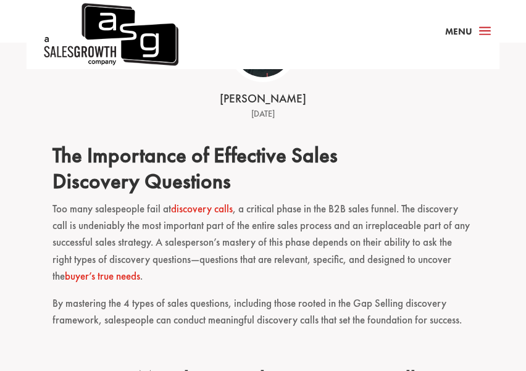  I want to click on p: Too many salespeople fail at , a critical phase in the B2B sales funnel. The discovery call is un..., so click(263, 248).